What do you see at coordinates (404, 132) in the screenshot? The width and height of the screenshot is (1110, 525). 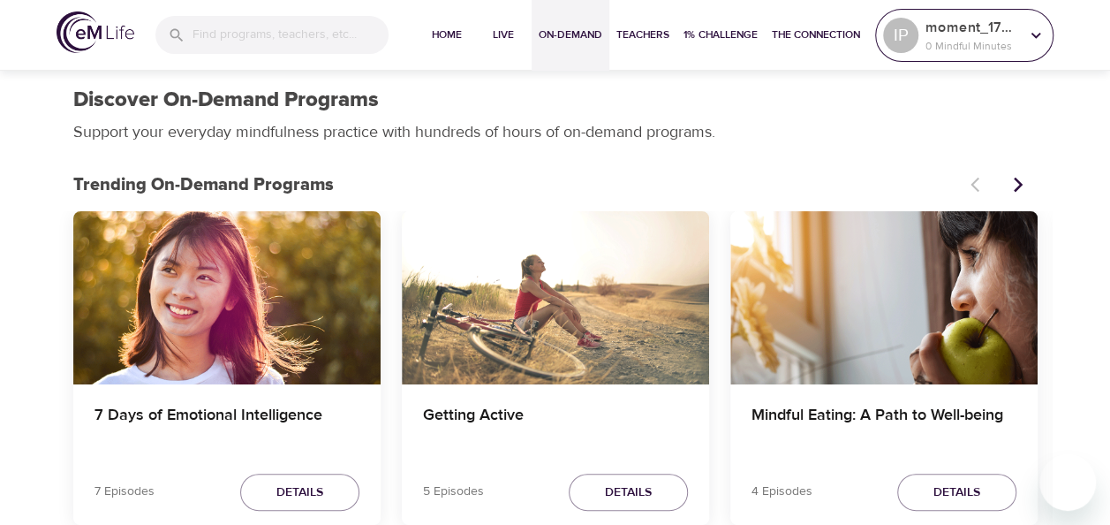 I see `p: Support your everyday mindfulness practice with hundreds of hours of on-demand programs.` at bounding box center [404, 132].